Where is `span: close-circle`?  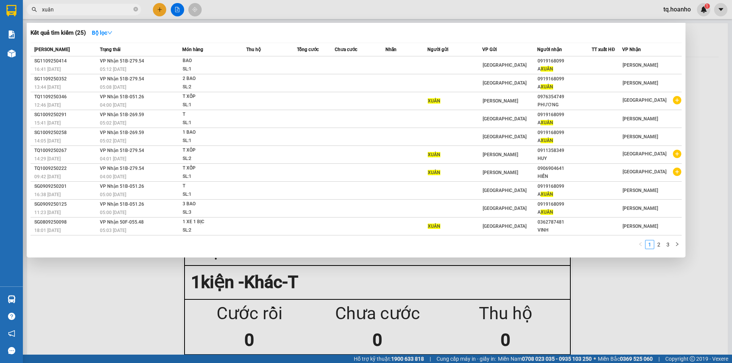
span: close-circle is located at coordinates (136, 9).